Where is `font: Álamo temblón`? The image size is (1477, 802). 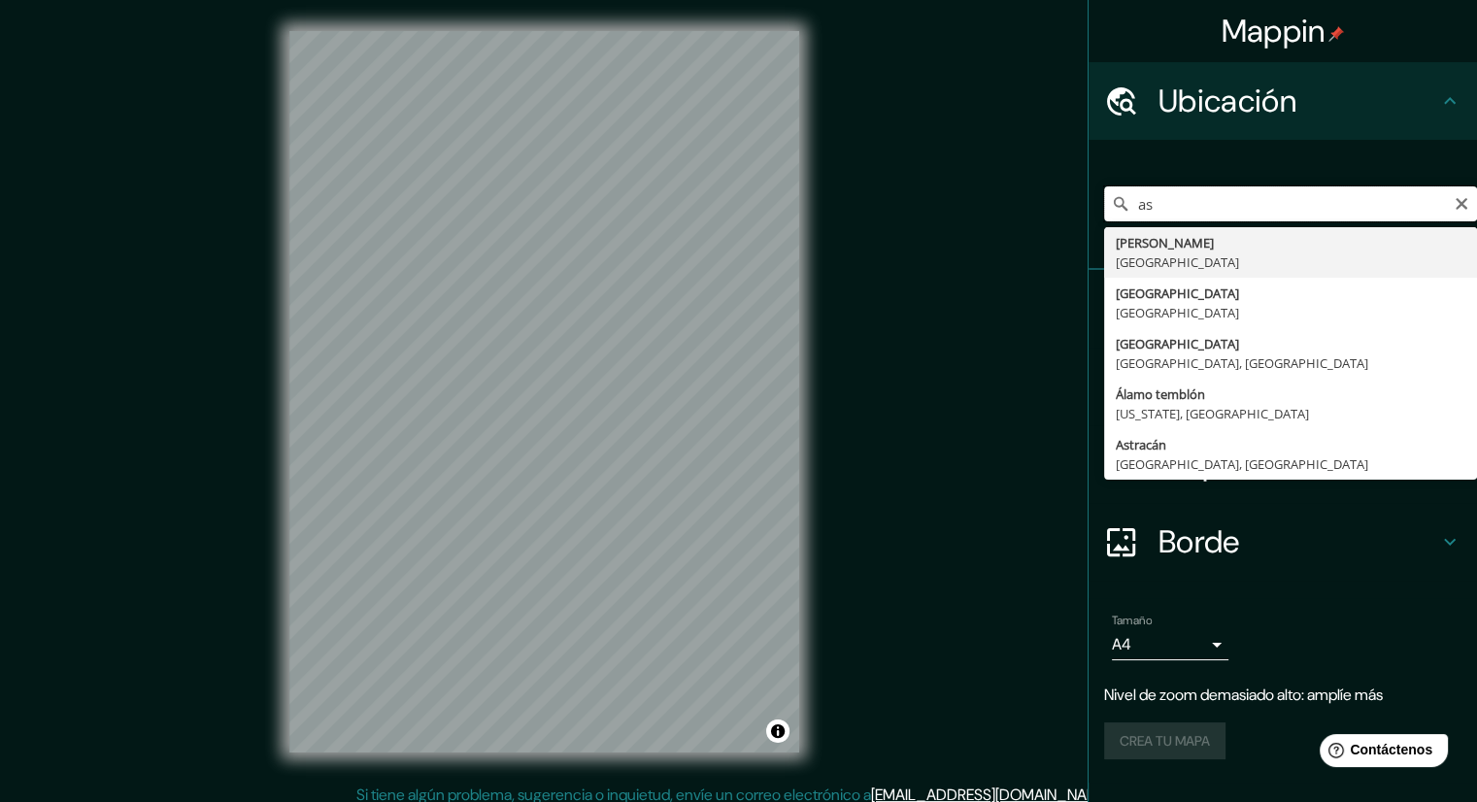 font: Álamo temblón is located at coordinates (1160, 394).